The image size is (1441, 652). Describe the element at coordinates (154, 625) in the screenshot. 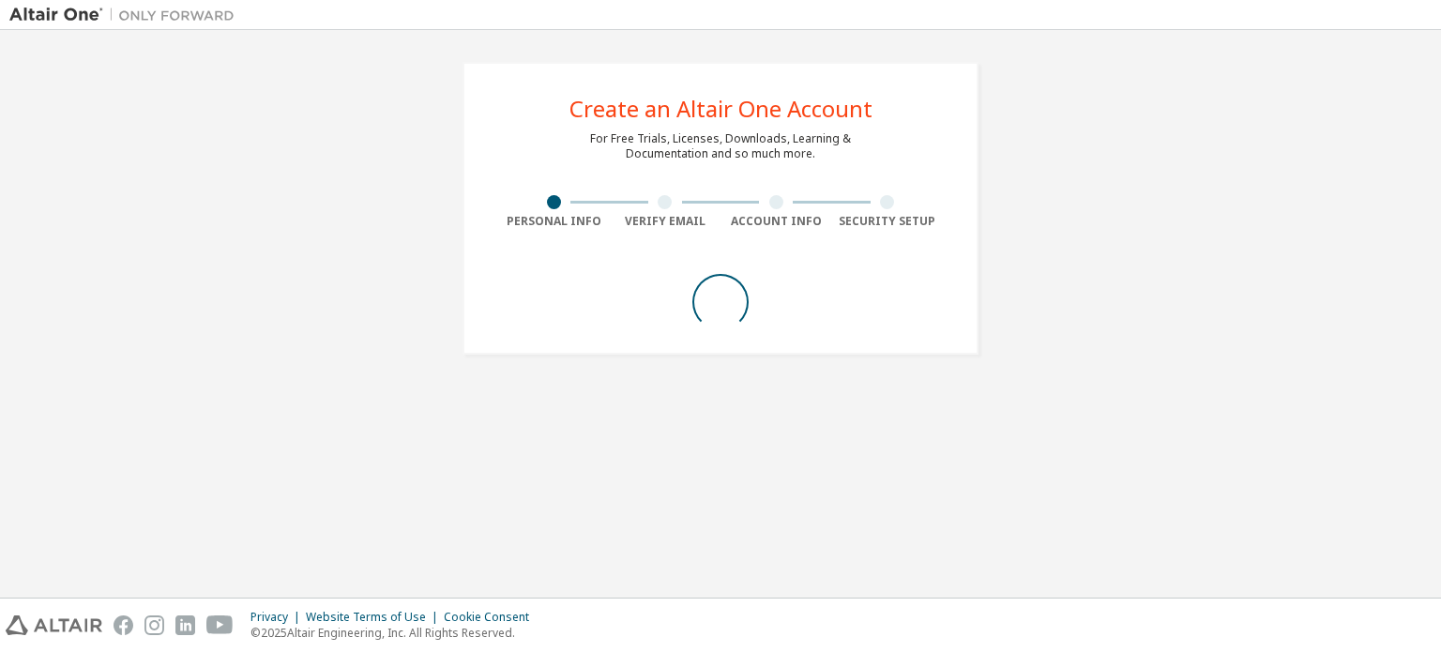

I see `img: instagram.svg` at that location.